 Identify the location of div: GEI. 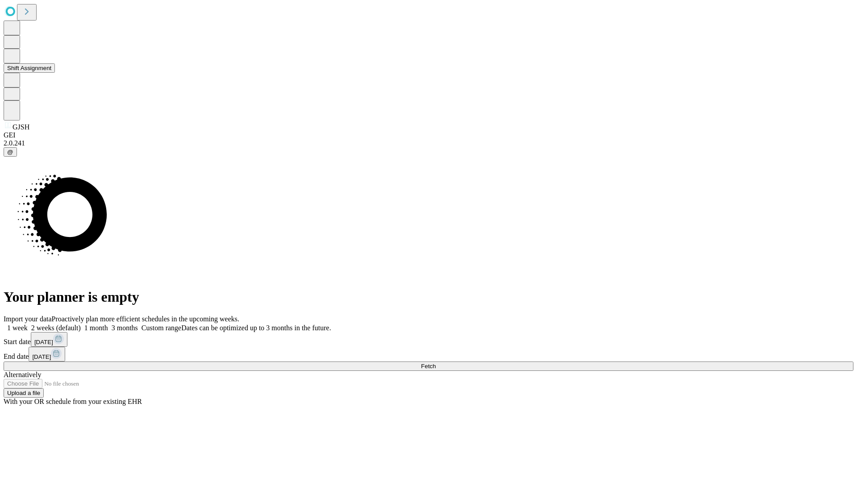
(429, 135).